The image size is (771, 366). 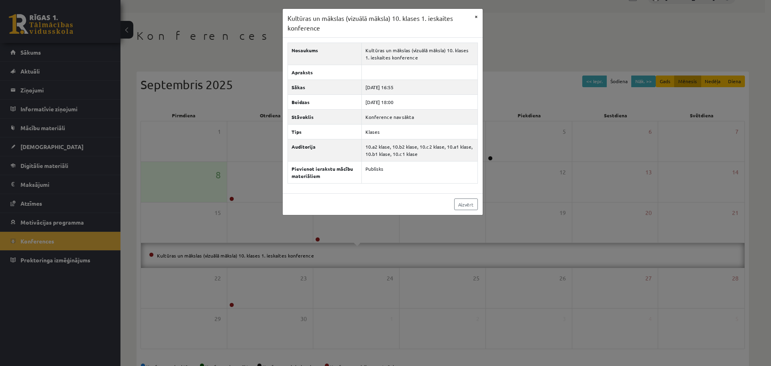 What do you see at coordinates (325, 87) in the screenshot?
I see `th: Sākas` at bounding box center [325, 87].